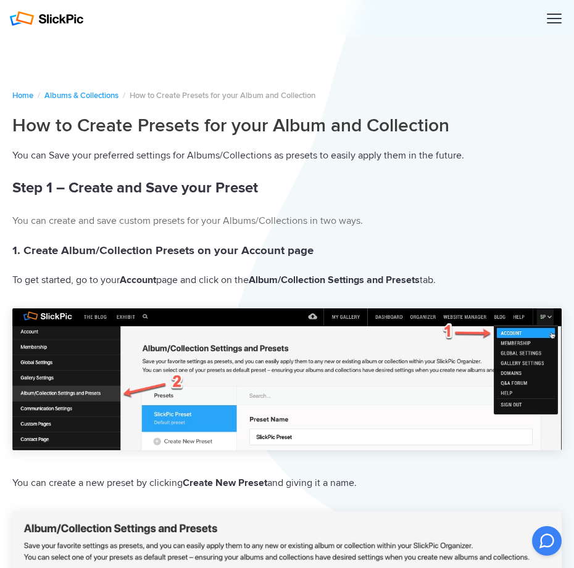 The height and width of the screenshot is (568, 574). I want to click on a: Home, so click(23, 96).